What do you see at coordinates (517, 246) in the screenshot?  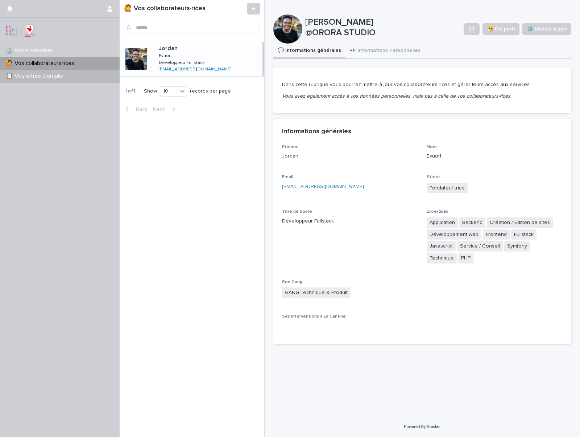 I see `span: Symfony` at bounding box center [517, 246].